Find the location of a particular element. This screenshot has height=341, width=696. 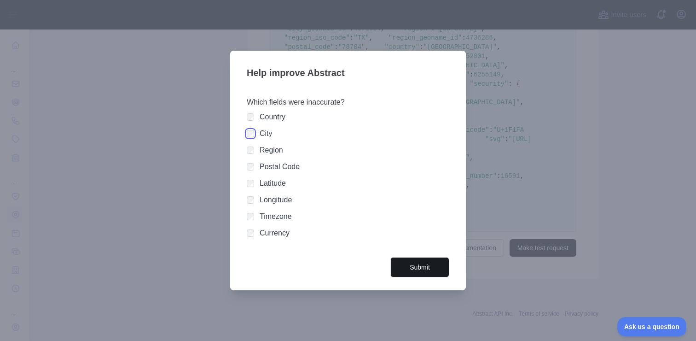

h3: Help improve Abstract is located at coordinates (348, 74).